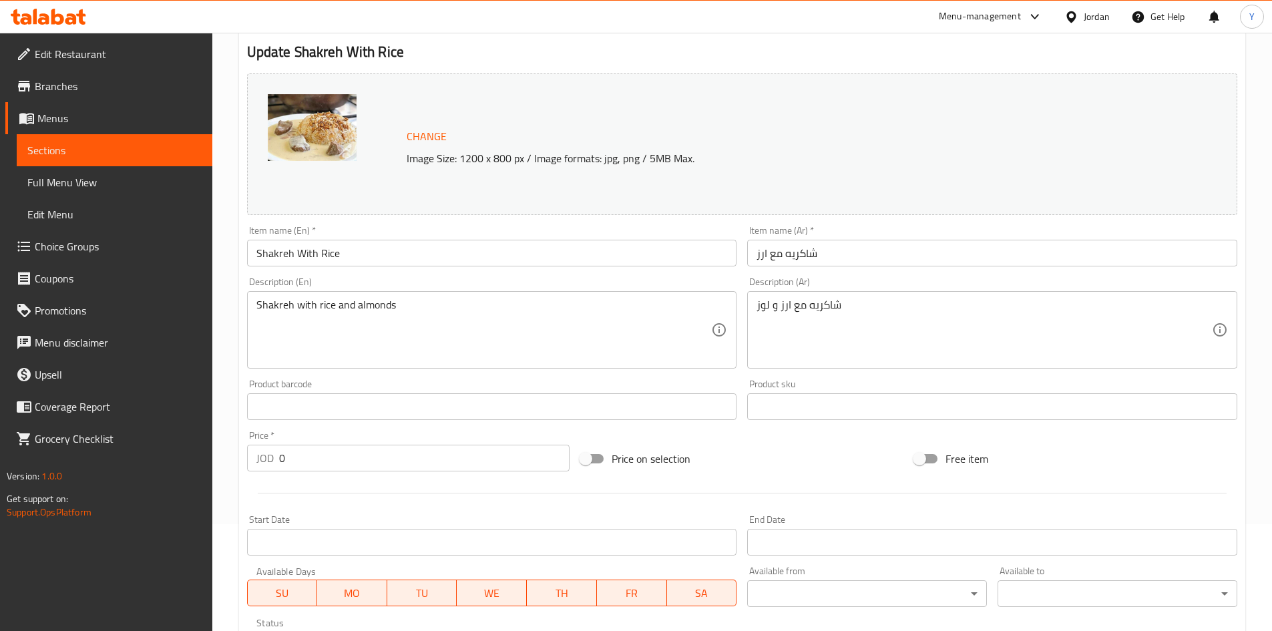 Image resolution: width=1272 pixels, height=631 pixels. What do you see at coordinates (118, 278) in the screenshot?
I see `span: Coupons` at bounding box center [118, 278].